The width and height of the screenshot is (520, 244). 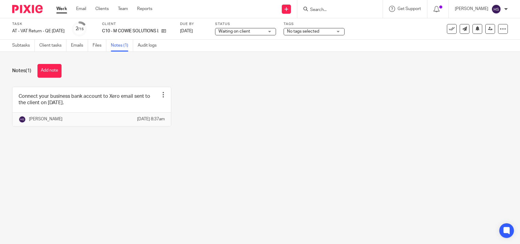 What do you see at coordinates (80, 29) in the screenshot?
I see `div: 2` at bounding box center [80, 29].